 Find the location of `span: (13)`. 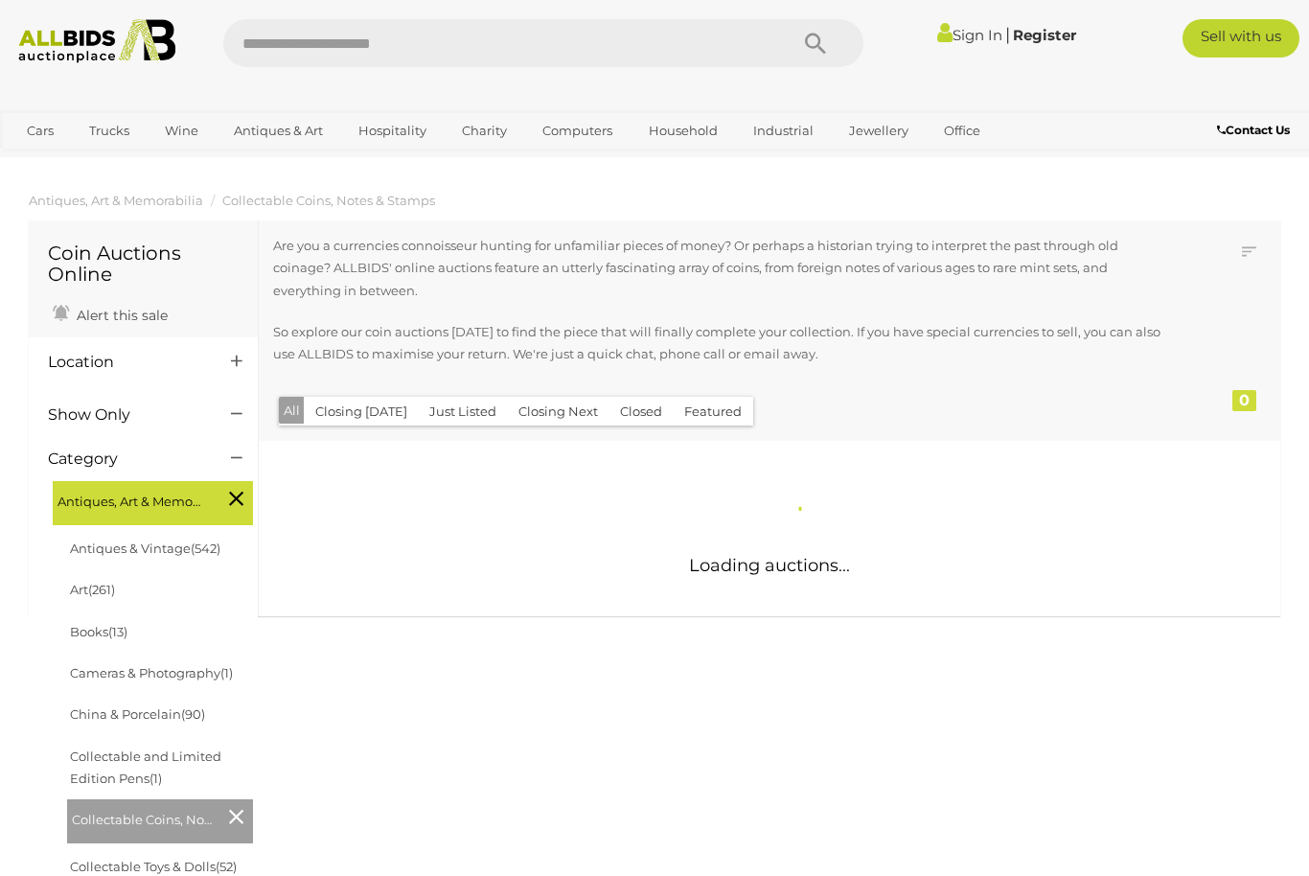

span: (13) is located at coordinates (118, 632).